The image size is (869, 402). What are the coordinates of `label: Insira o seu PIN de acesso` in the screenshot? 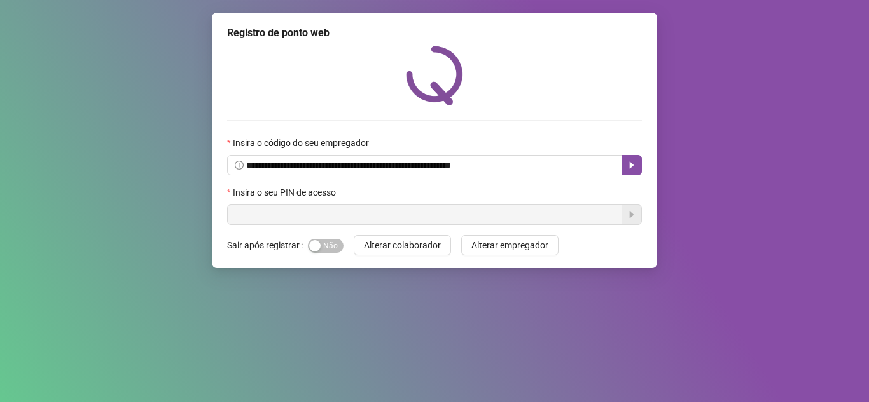 It's located at (285, 193).